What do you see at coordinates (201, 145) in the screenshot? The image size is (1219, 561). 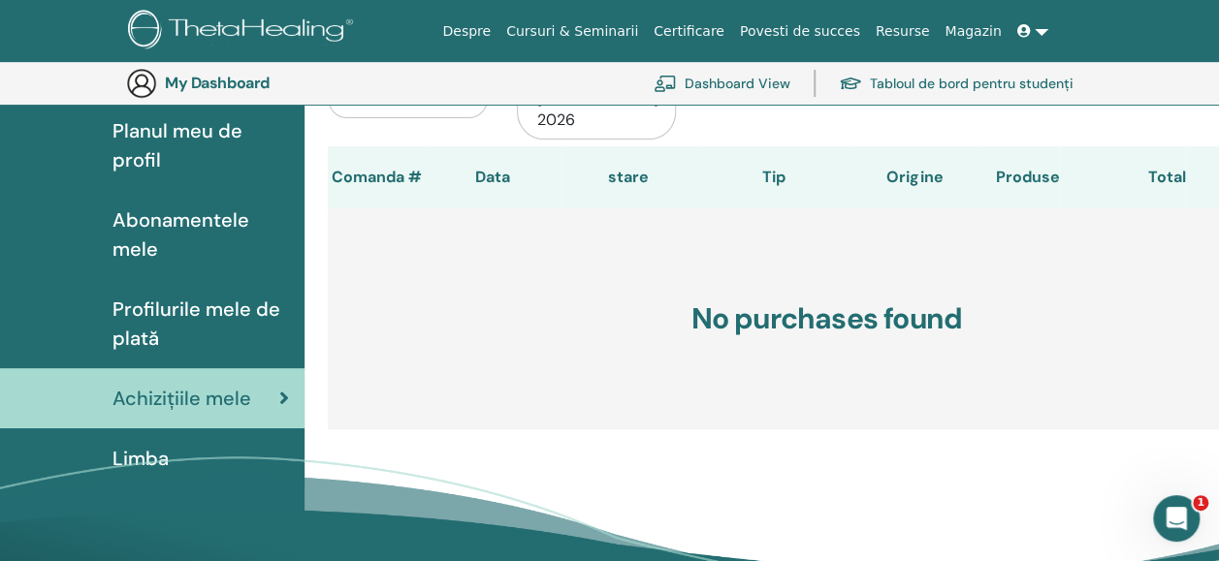 I see `span: Planul meu de profil` at bounding box center [201, 145].